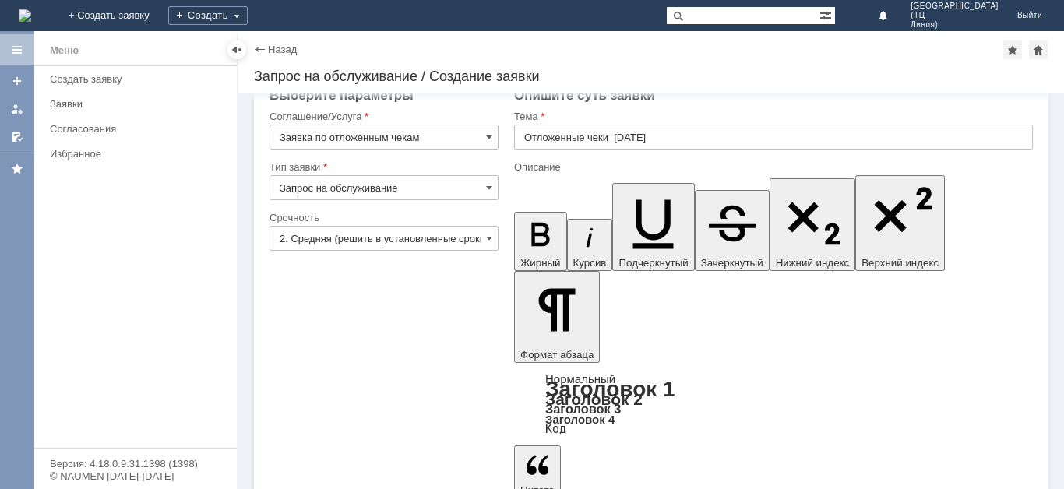 The height and width of the screenshot is (489, 1064). What do you see at coordinates (382, 116) in the screenshot?
I see `div: Соглашение/Услуга` at bounding box center [382, 116].